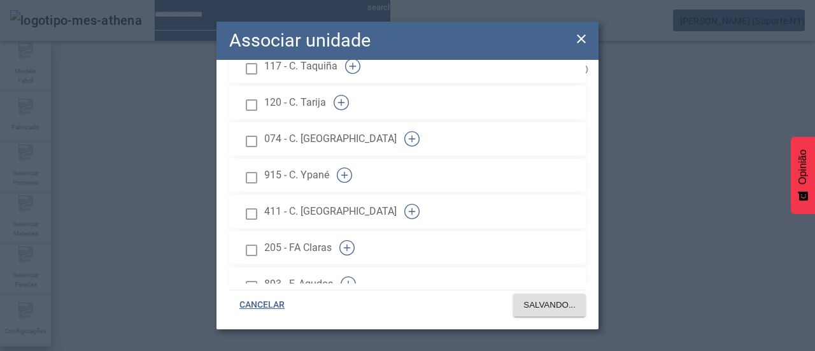  Describe the element at coordinates (297, 174) in the screenshot. I see `font: 915 - C. Ypané` at that location.